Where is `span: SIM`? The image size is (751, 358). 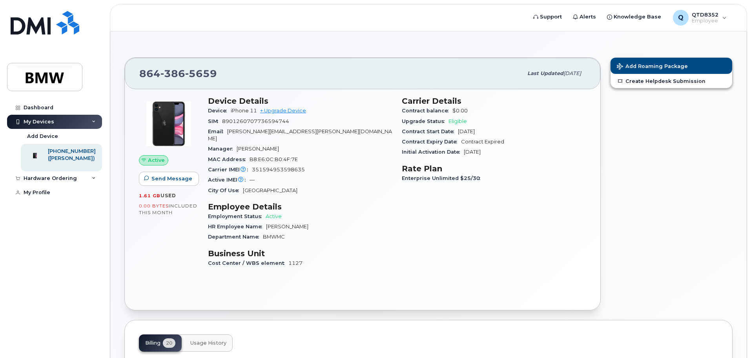
span: SIM is located at coordinates (215, 121).